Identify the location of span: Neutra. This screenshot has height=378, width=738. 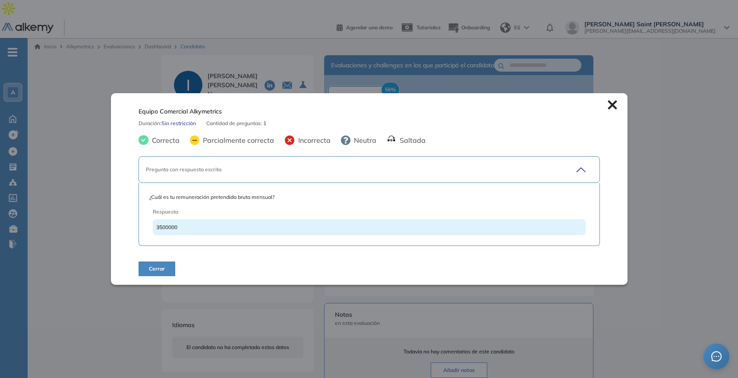
(363, 140).